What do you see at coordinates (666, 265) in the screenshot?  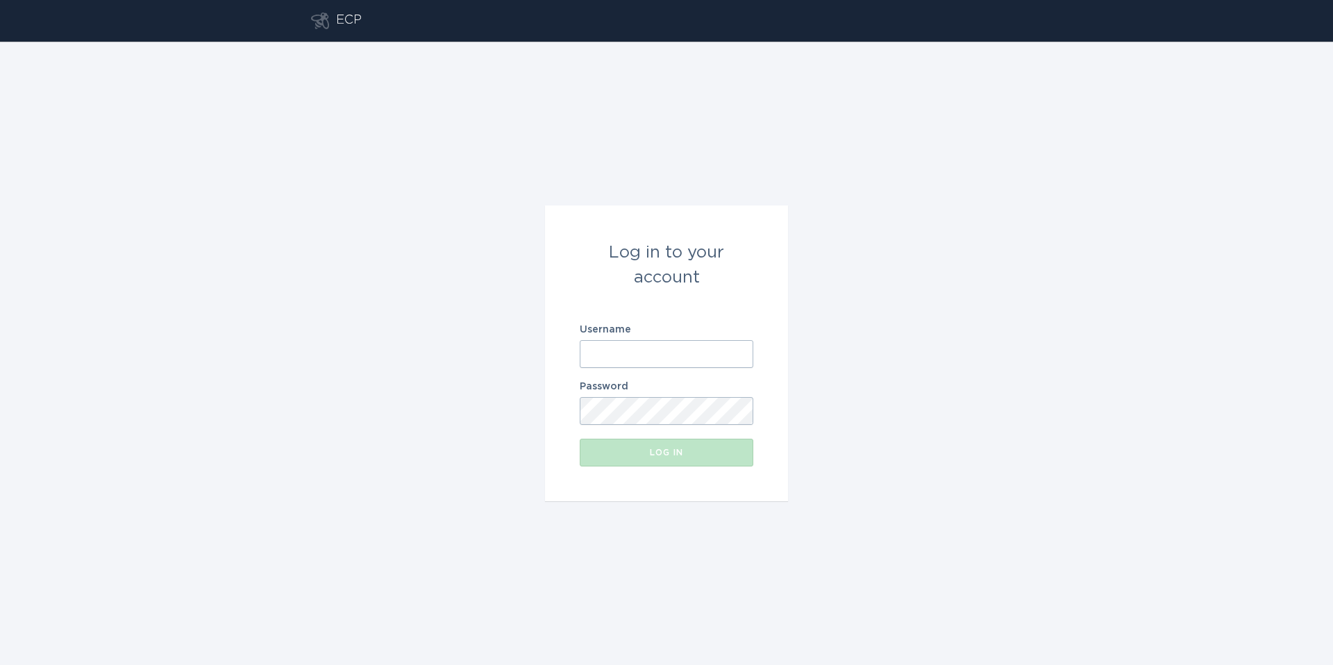 I see `div: Log in to your account` at bounding box center [666, 265].